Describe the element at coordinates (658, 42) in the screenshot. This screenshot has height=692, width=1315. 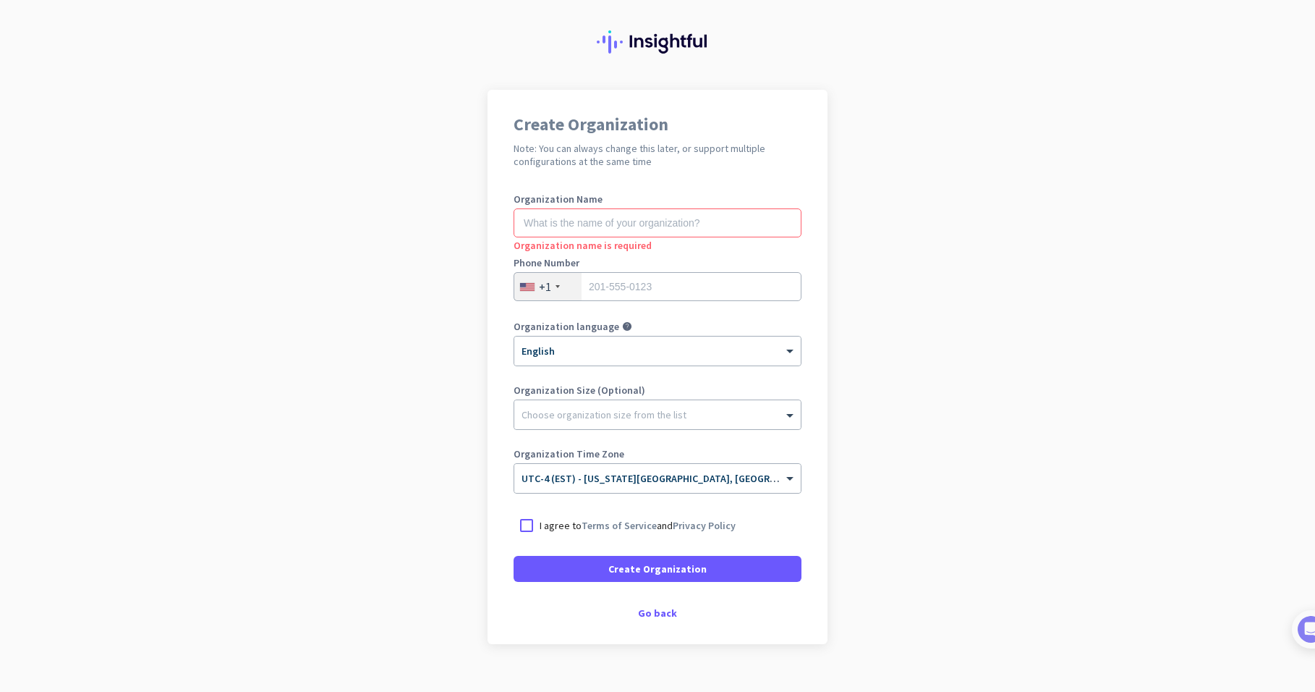
I see `img: Insightful` at that location.